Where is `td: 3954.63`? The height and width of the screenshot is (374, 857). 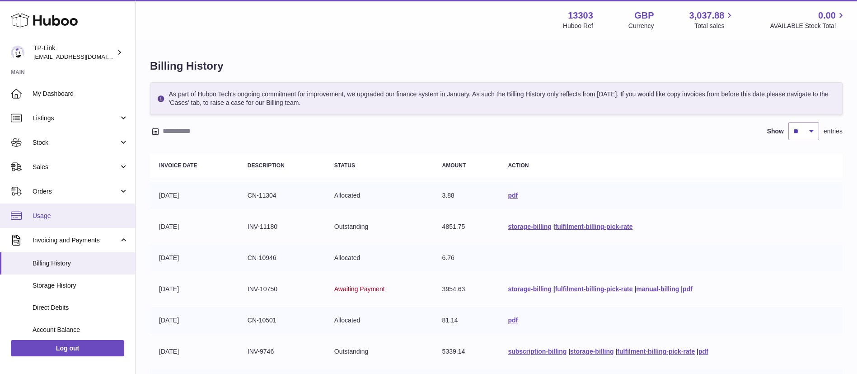
td: 3954.63 is located at coordinates (466, 289).